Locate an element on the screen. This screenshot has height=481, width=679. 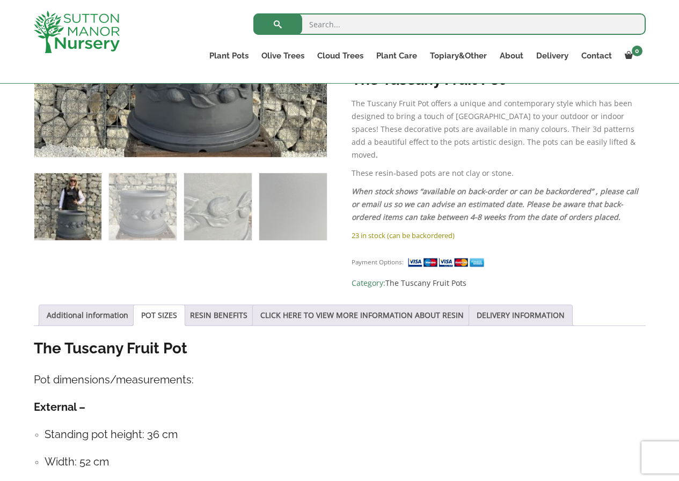
a: Additional information is located at coordinates (87, 315).